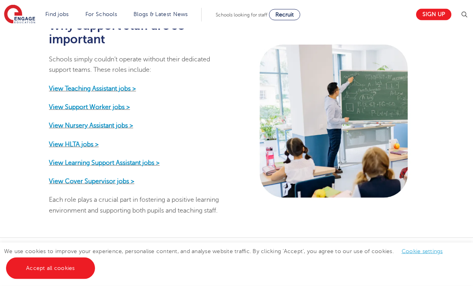 Image resolution: width=473 pixels, height=286 pixels. I want to click on strong: View HLTA jobs >, so click(74, 144).